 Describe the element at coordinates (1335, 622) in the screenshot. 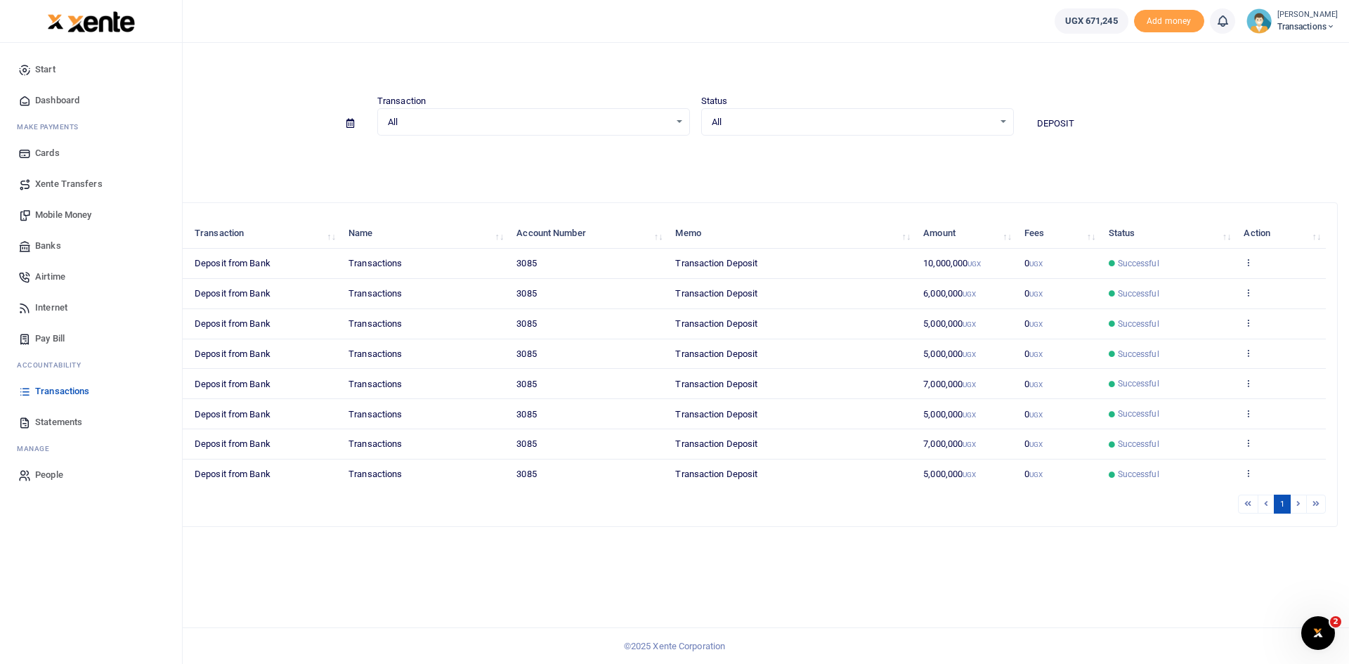

I see `span: 2` at that location.